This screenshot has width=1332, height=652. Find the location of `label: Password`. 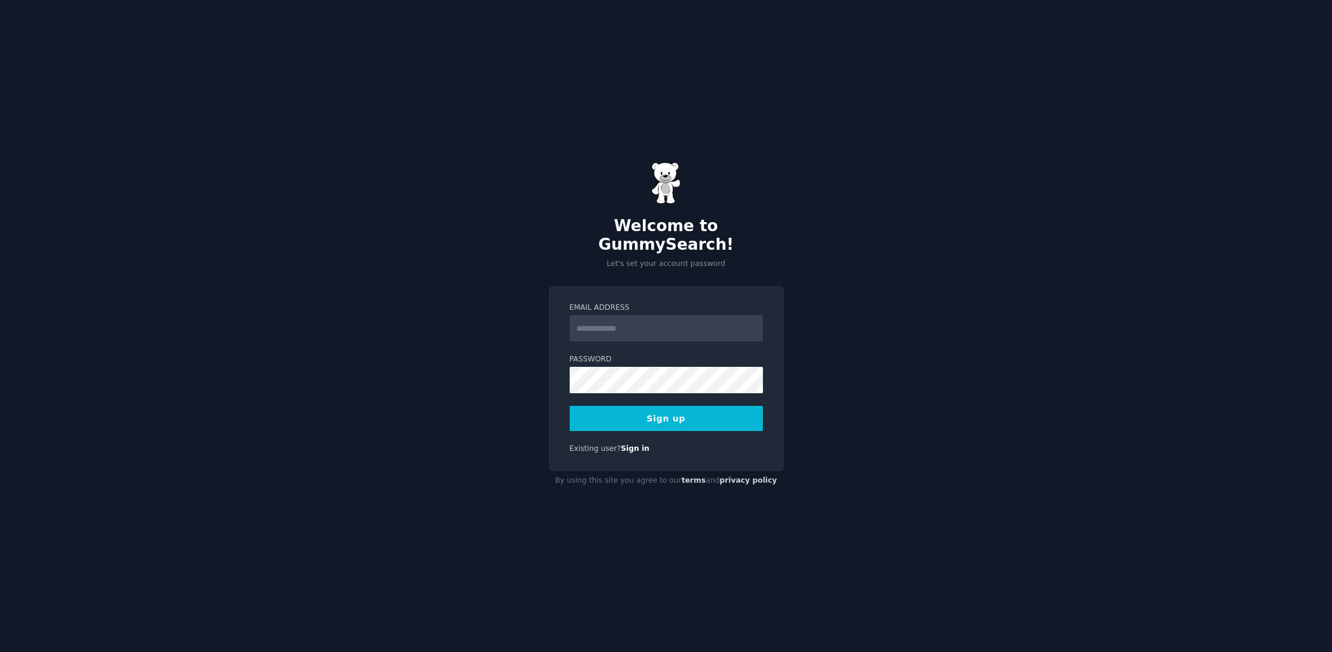

label: Password is located at coordinates (666, 359).